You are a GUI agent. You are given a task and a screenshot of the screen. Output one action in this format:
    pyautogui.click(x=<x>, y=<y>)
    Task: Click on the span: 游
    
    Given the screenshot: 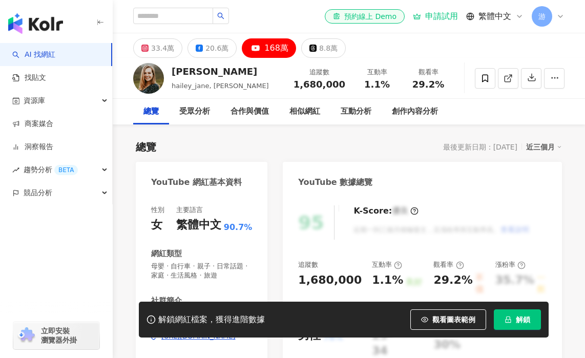 What is the action you would take?
    pyautogui.click(x=542, y=16)
    